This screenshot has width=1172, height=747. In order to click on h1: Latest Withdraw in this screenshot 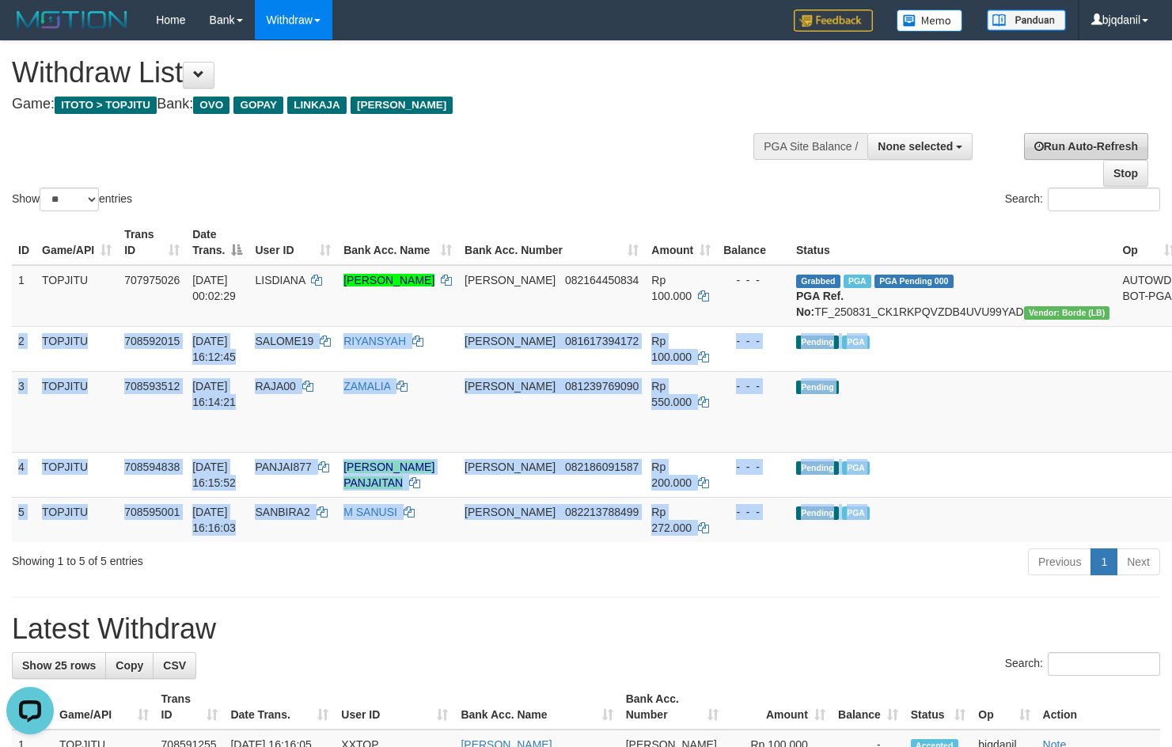, I will do `click(586, 629)`.